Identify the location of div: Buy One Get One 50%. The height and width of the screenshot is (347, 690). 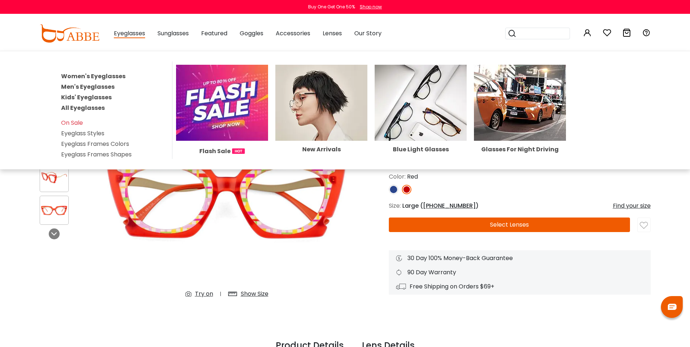
(332, 7).